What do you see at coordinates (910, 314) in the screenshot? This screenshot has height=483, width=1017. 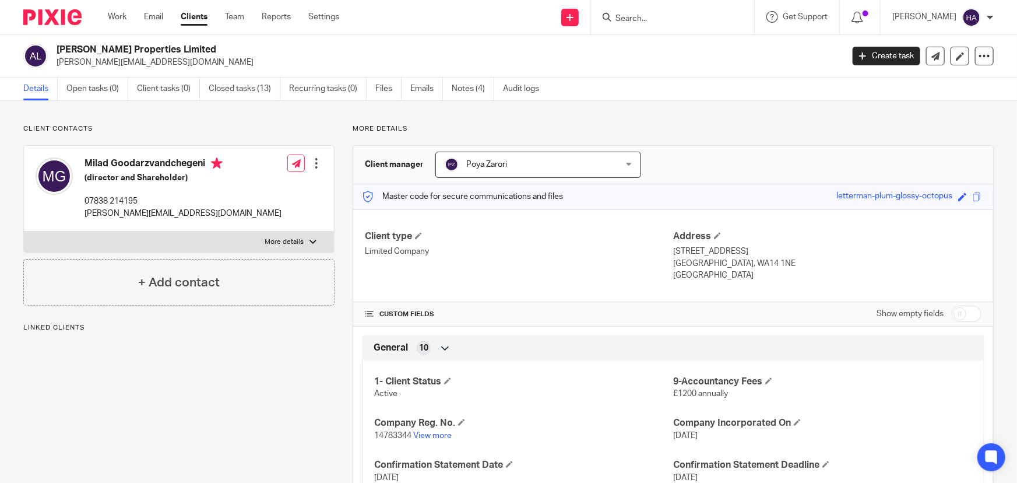 I see `label: Show empty fields` at bounding box center [910, 314].